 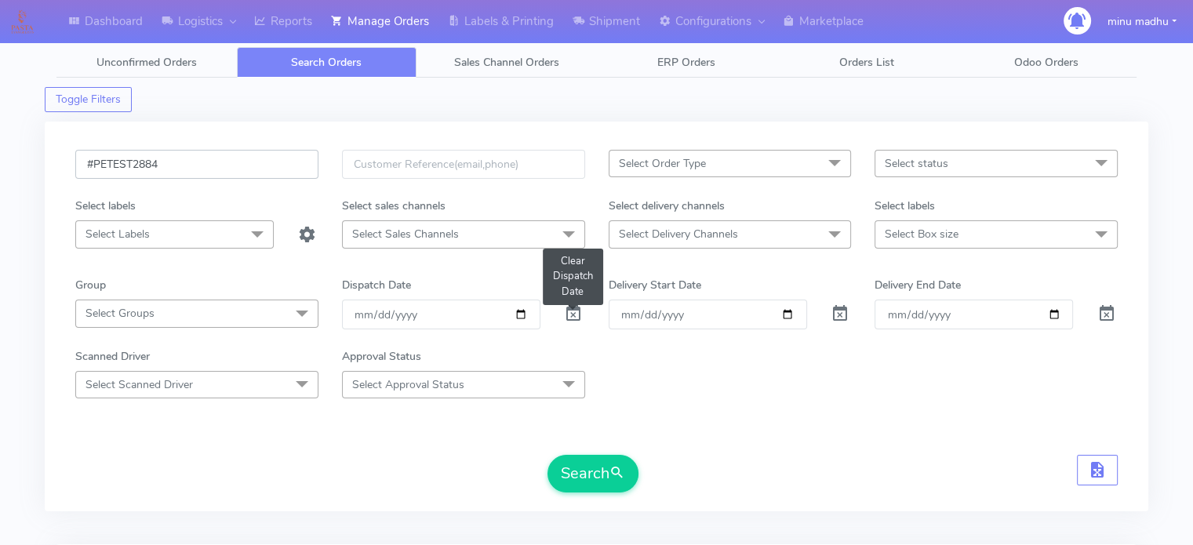 I want to click on span: Select status, so click(x=916, y=163).